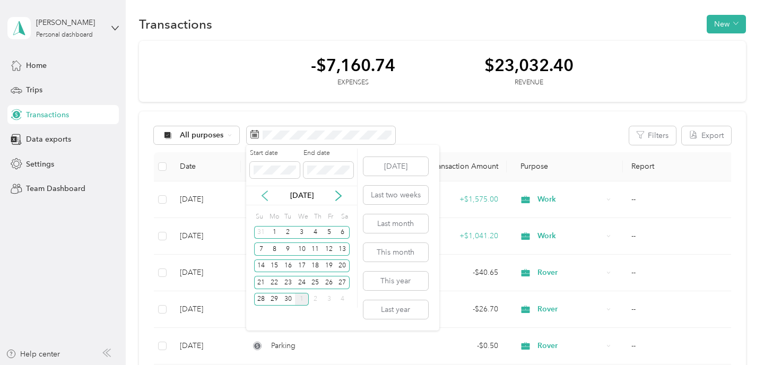 The image size is (764, 365). What do you see at coordinates (329, 249) in the screenshot?
I see `div: 12` at bounding box center [329, 249].